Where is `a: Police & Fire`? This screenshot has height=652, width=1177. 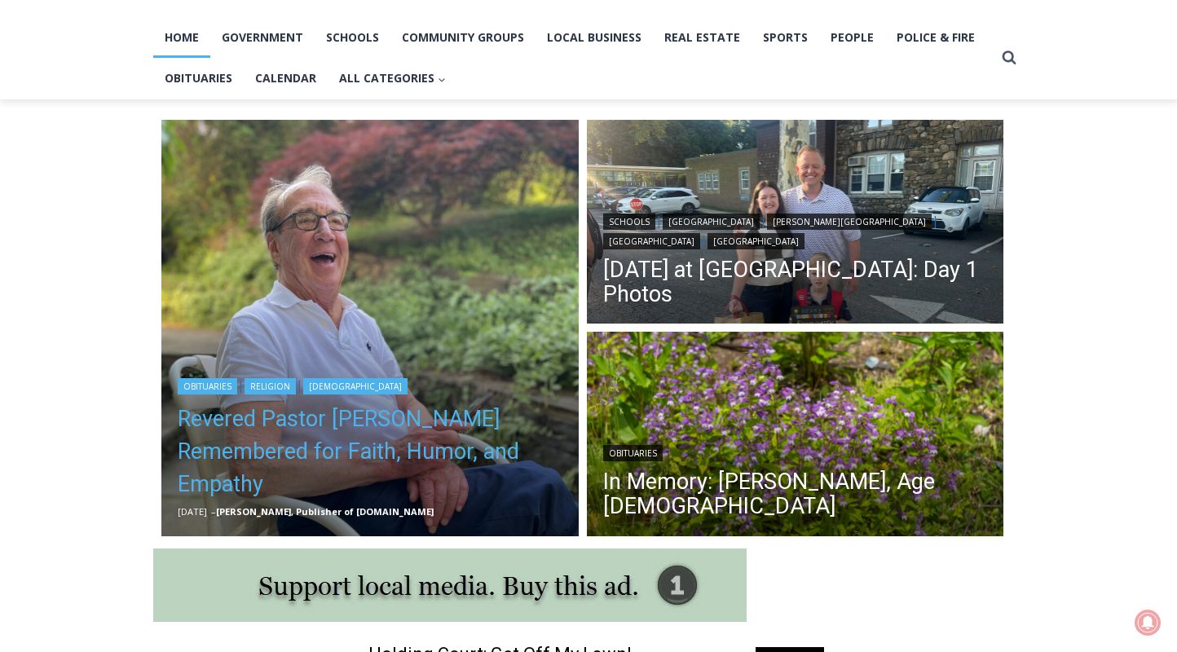 a: Police & Fire is located at coordinates (936, 37).